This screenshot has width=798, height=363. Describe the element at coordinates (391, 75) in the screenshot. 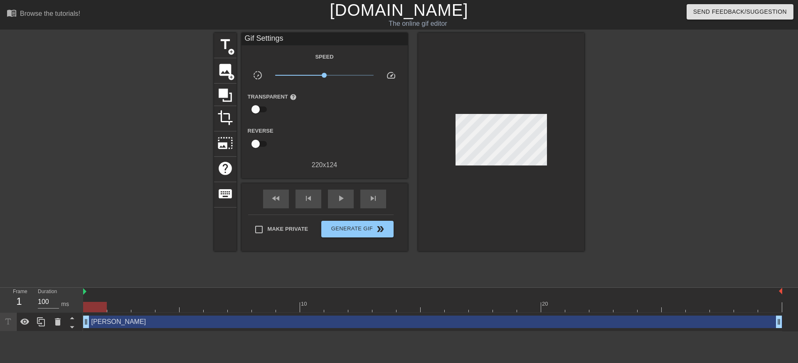

I see `span: speed` at that location.